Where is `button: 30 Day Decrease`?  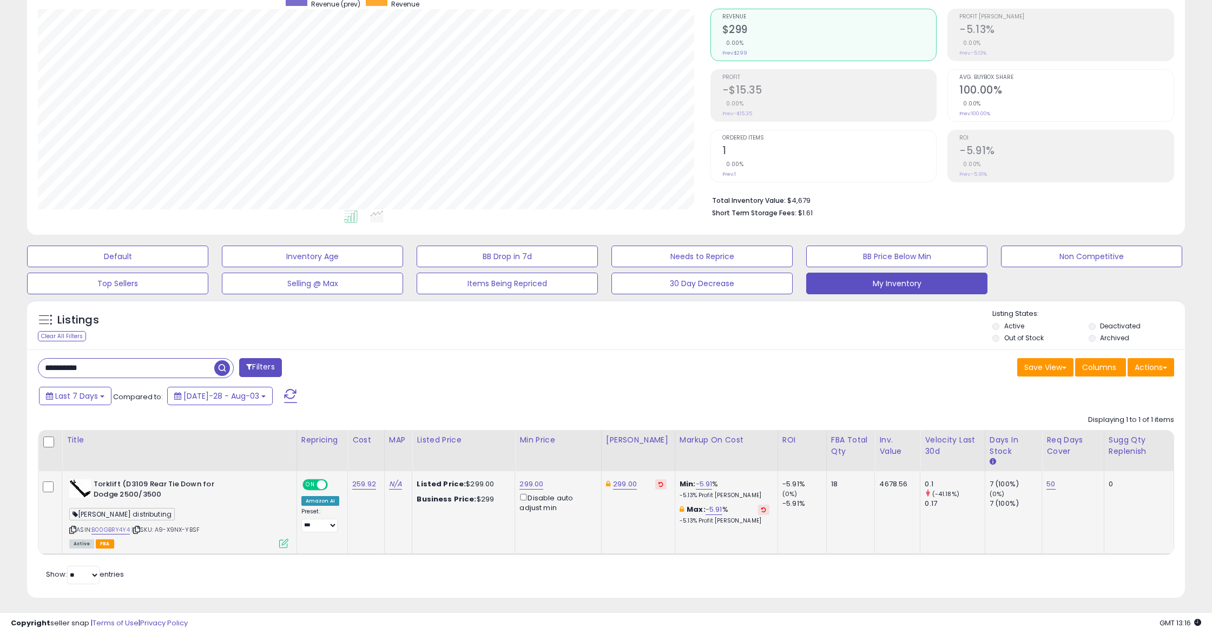 button: 30 Day Decrease is located at coordinates (702, 283).